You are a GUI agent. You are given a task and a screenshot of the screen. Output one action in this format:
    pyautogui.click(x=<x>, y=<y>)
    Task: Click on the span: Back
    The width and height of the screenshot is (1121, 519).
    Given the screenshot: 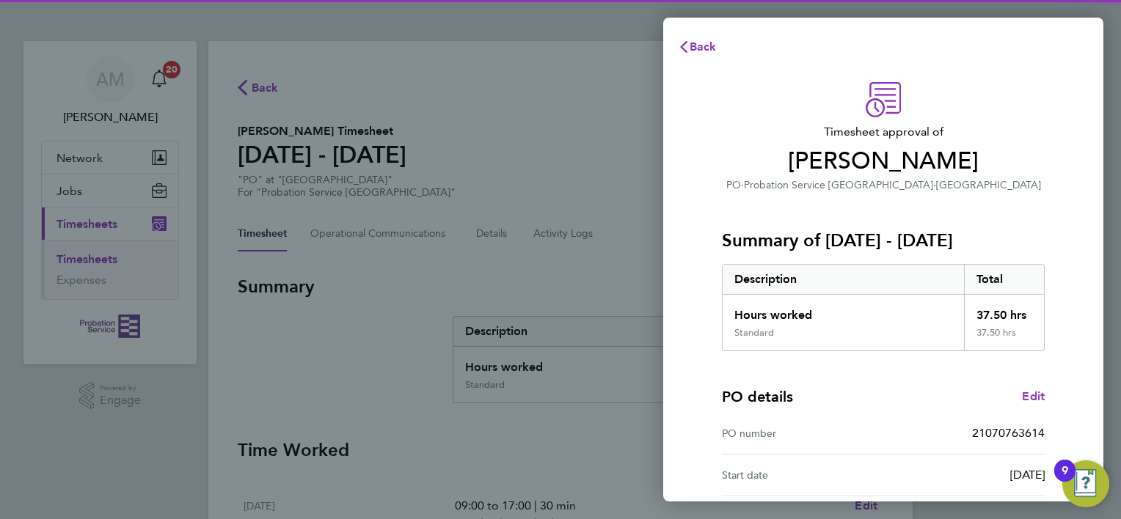 What is the action you would take?
    pyautogui.click(x=703, y=46)
    